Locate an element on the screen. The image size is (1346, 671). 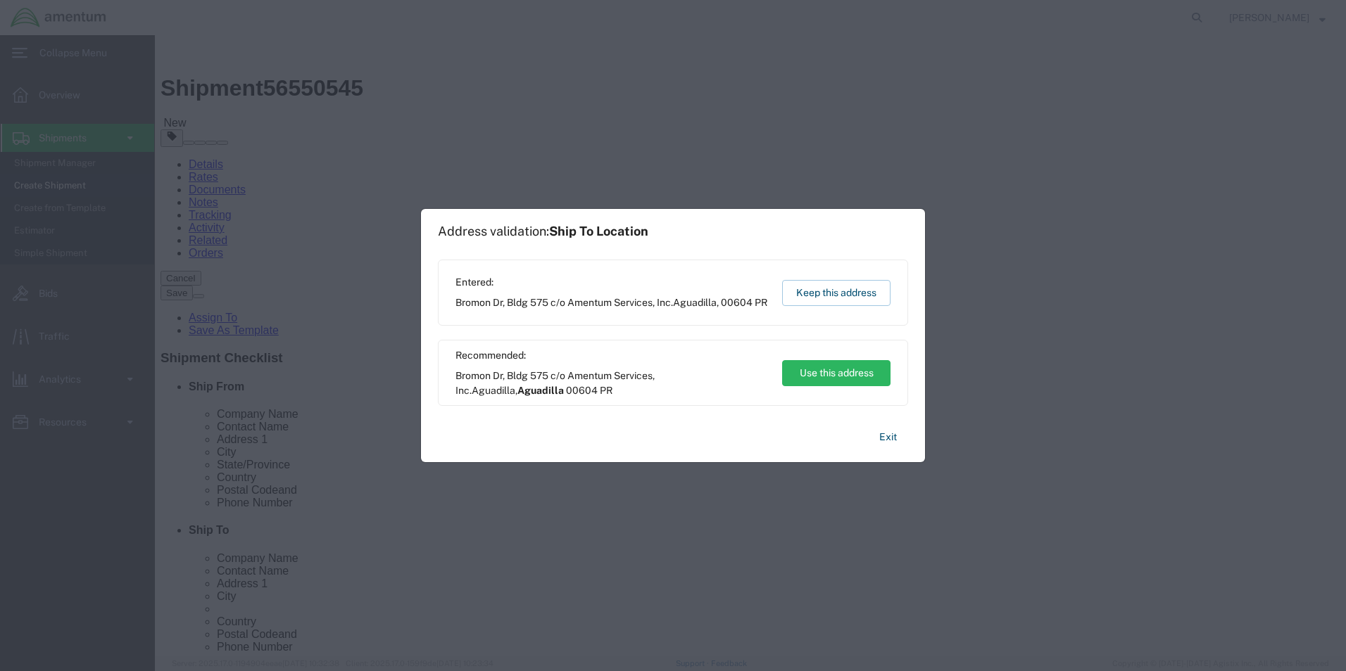
button: Use this address is located at coordinates (836, 373).